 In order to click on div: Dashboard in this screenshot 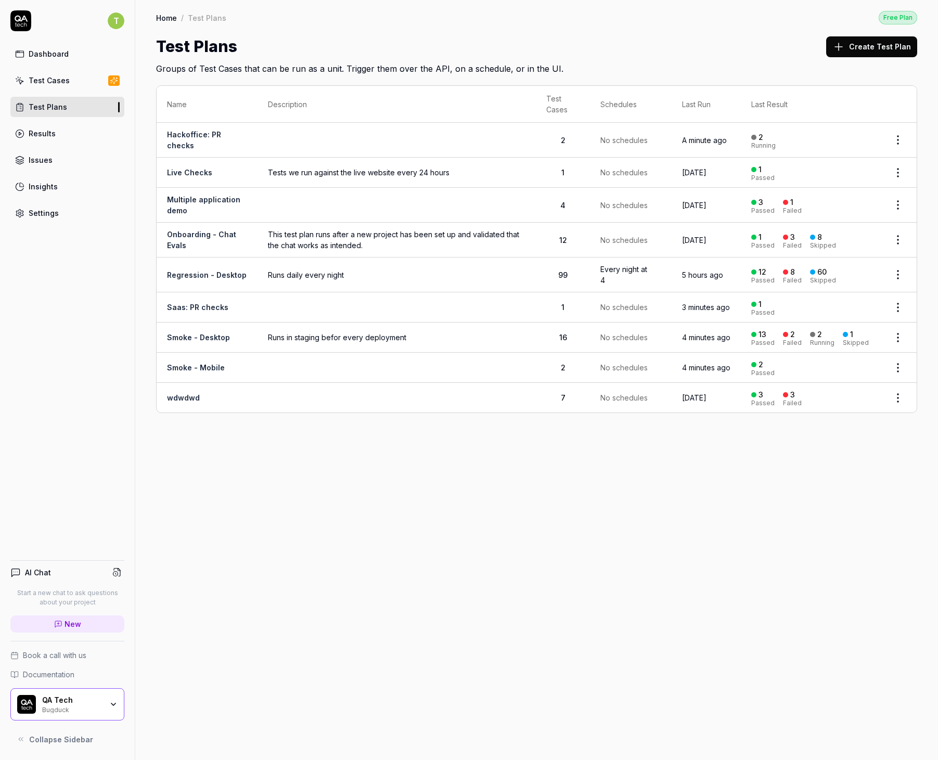, I will do `click(48, 54)`.